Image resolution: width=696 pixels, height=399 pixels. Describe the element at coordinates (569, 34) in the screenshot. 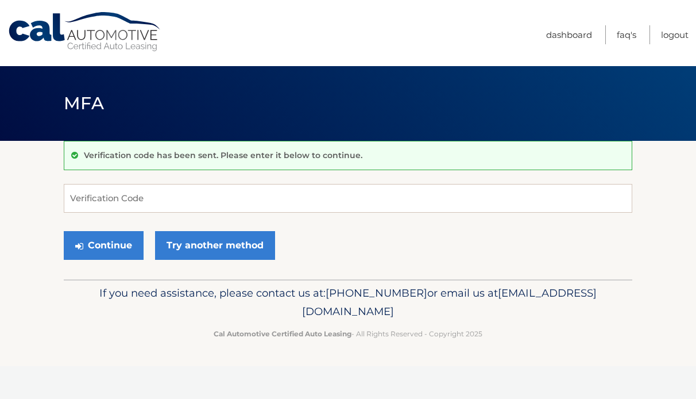

I see `a: Dashboard` at that location.